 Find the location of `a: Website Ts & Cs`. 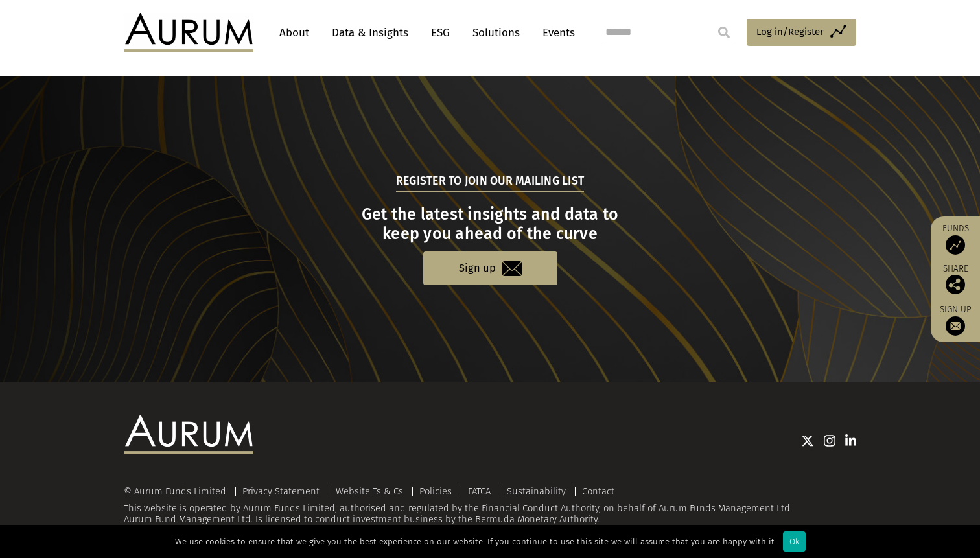

a: Website Ts & Cs is located at coordinates (369, 491).